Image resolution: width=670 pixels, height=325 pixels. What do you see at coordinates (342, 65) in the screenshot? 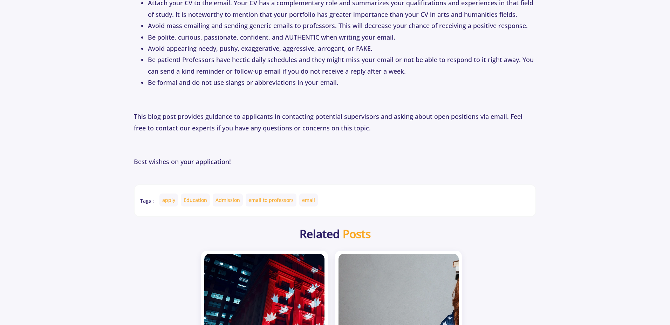
I see `li: Be patient! Professors have hectic daily schedules and they might miss your email or not be able ...` at bounding box center [342, 65].